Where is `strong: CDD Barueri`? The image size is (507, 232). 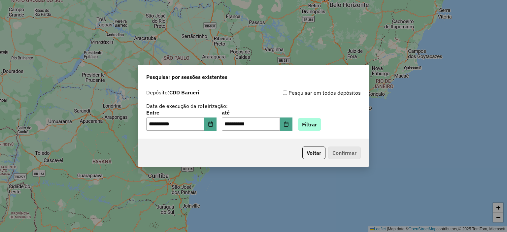 strong: CDD Barueri is located at coordinates (184, 92).